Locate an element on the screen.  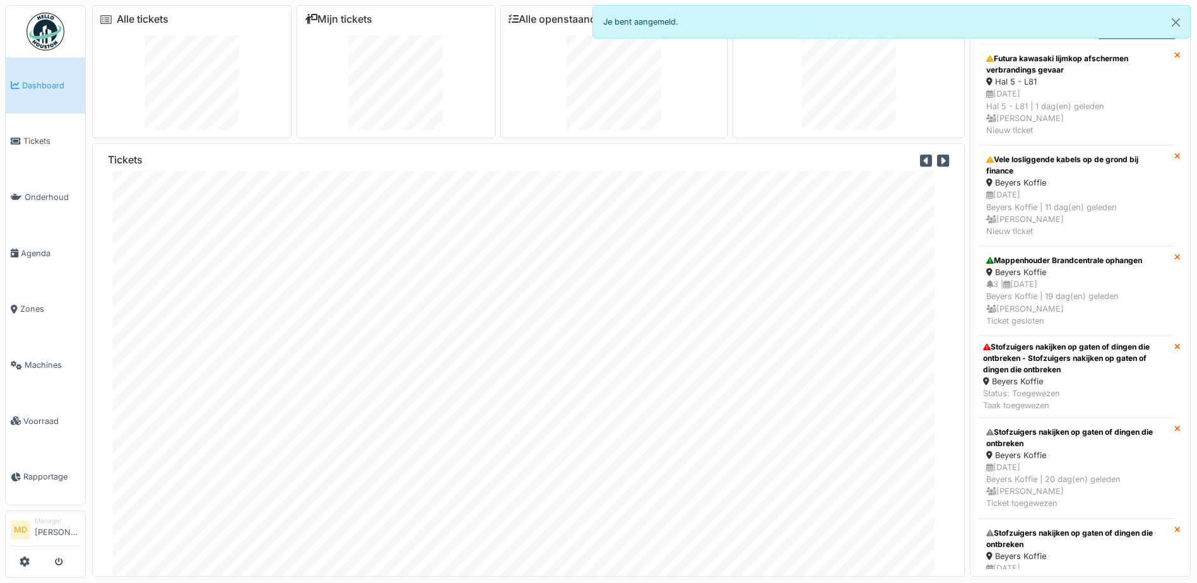
div: Mappenhouder Brandcentrale ophangen is located at coordinates (1076, 261).